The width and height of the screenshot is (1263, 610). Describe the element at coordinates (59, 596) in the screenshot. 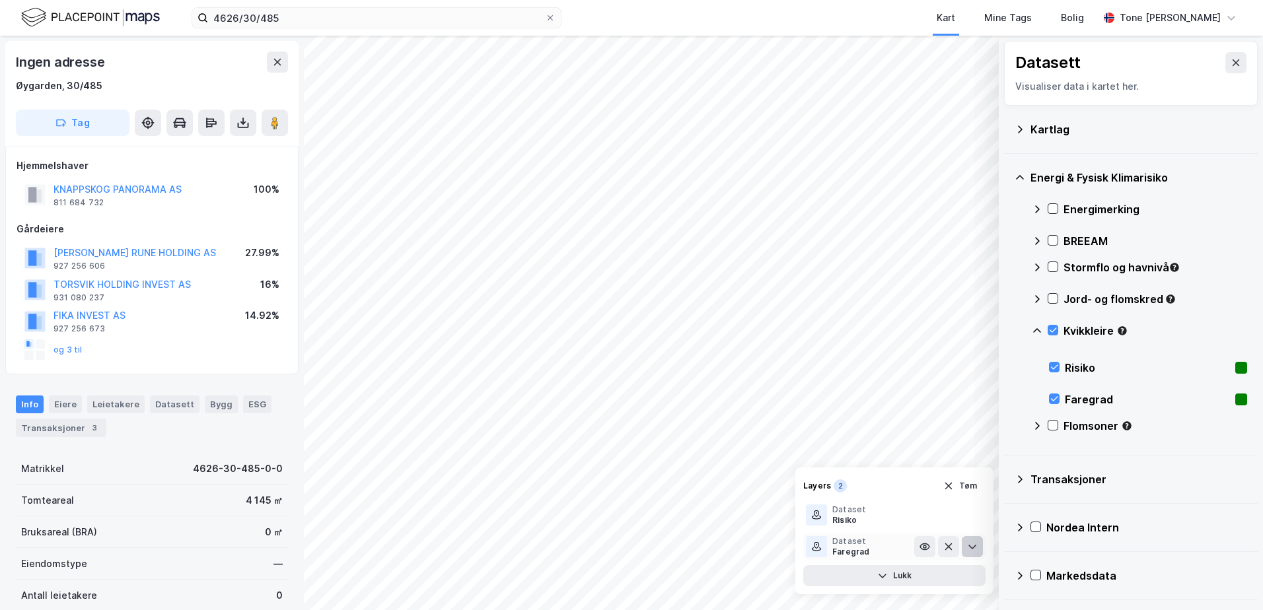

I see `div: Antall leietakere` at that location.